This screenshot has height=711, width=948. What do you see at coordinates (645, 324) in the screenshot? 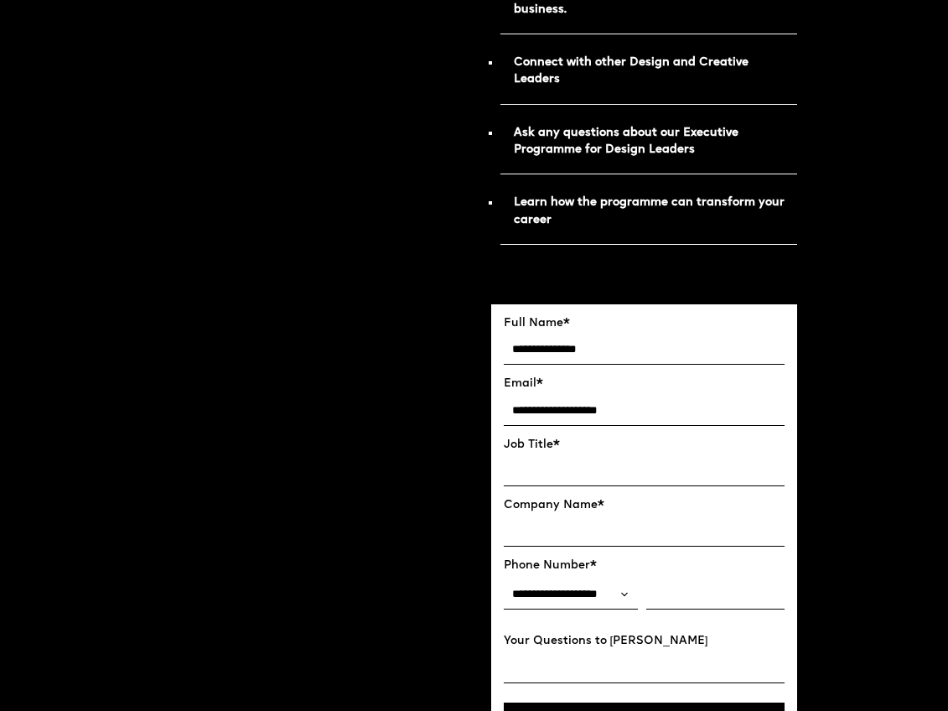
I see `label: Full Name` at bounding box center [645, 324].